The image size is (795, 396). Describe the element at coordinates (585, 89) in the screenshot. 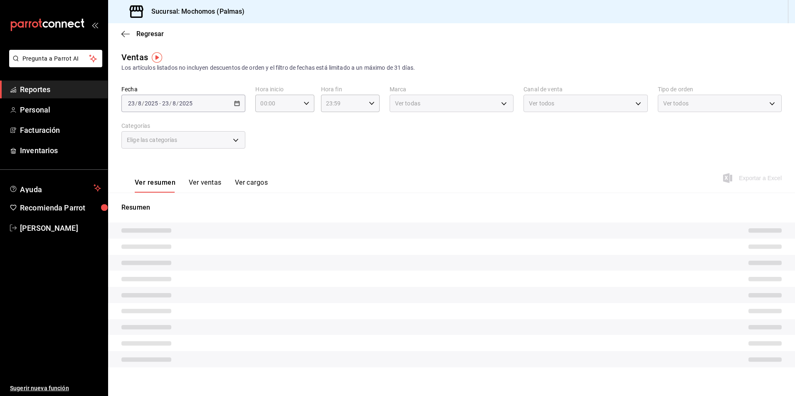

I see `label: Canal de venta` at that location.